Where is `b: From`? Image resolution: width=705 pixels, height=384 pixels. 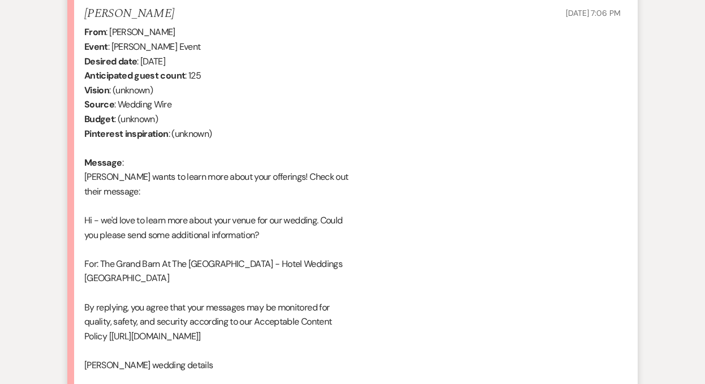 b: From is located at coordinates (95, 32).